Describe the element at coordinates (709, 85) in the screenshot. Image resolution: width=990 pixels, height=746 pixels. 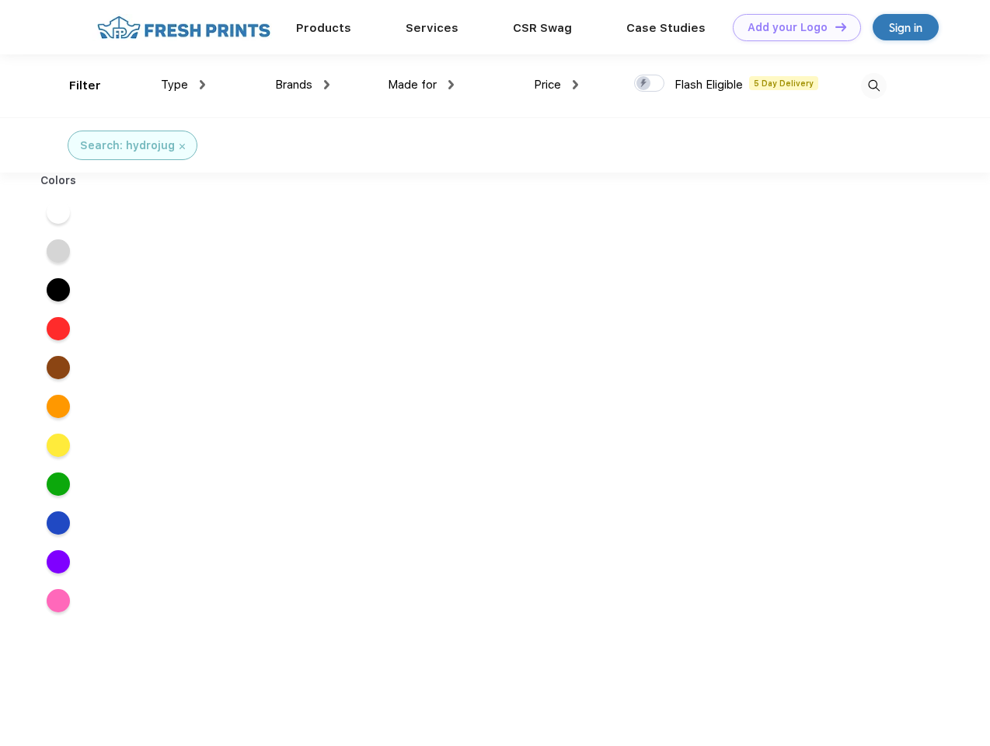
I see `span: Flash Eligible` at that location.